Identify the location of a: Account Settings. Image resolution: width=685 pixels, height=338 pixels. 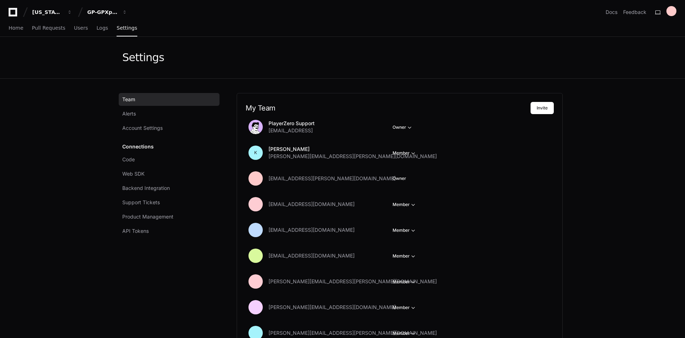
(169, 128).